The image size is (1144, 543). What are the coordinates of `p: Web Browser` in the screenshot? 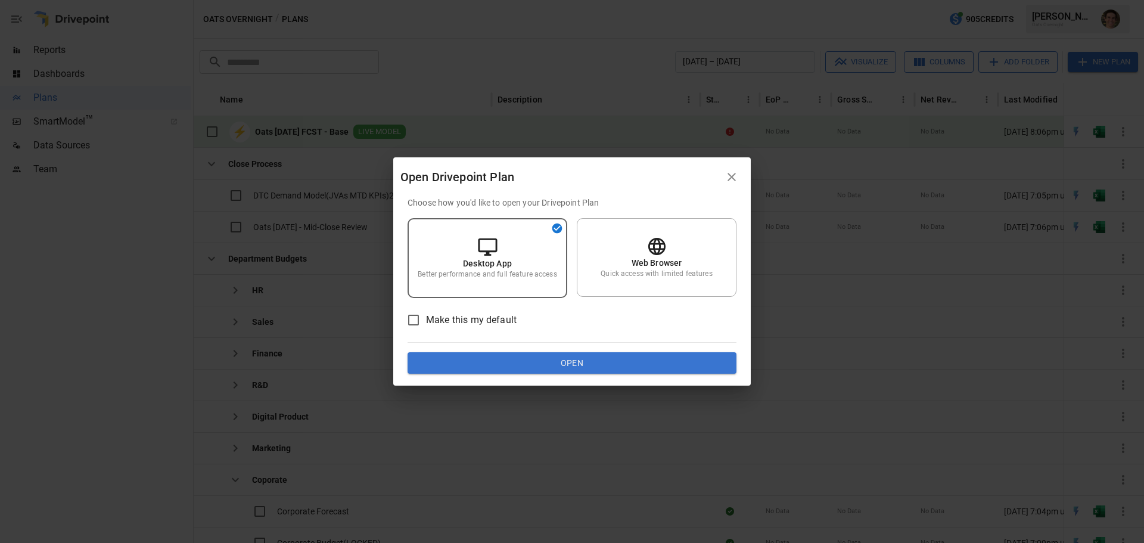 It's located at (657, 263).